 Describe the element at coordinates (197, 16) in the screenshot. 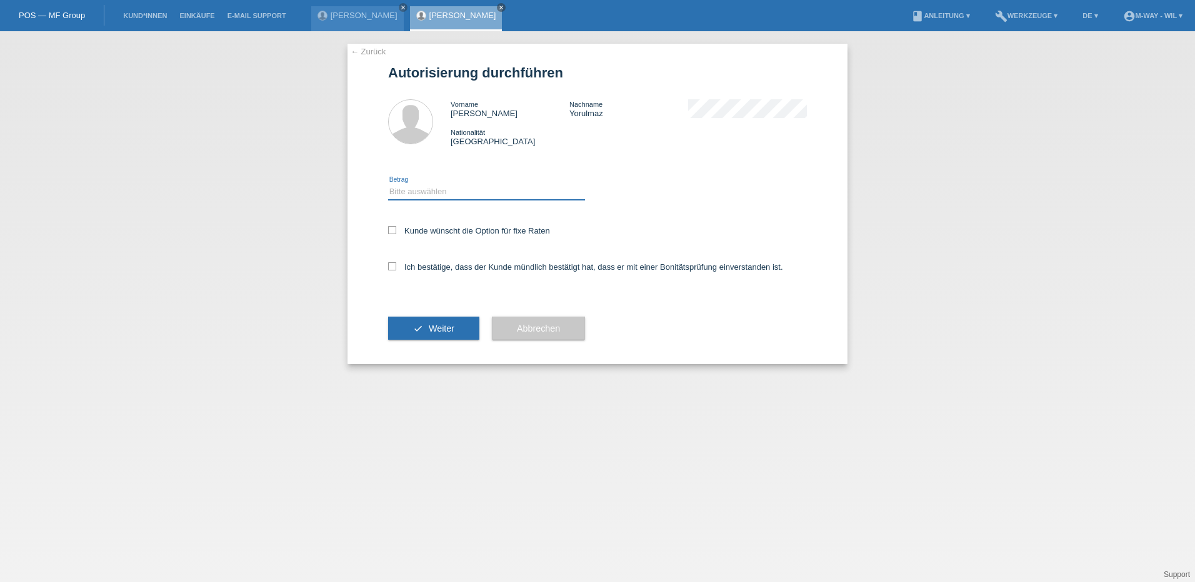

I see `a: Einkäufe` at that location.